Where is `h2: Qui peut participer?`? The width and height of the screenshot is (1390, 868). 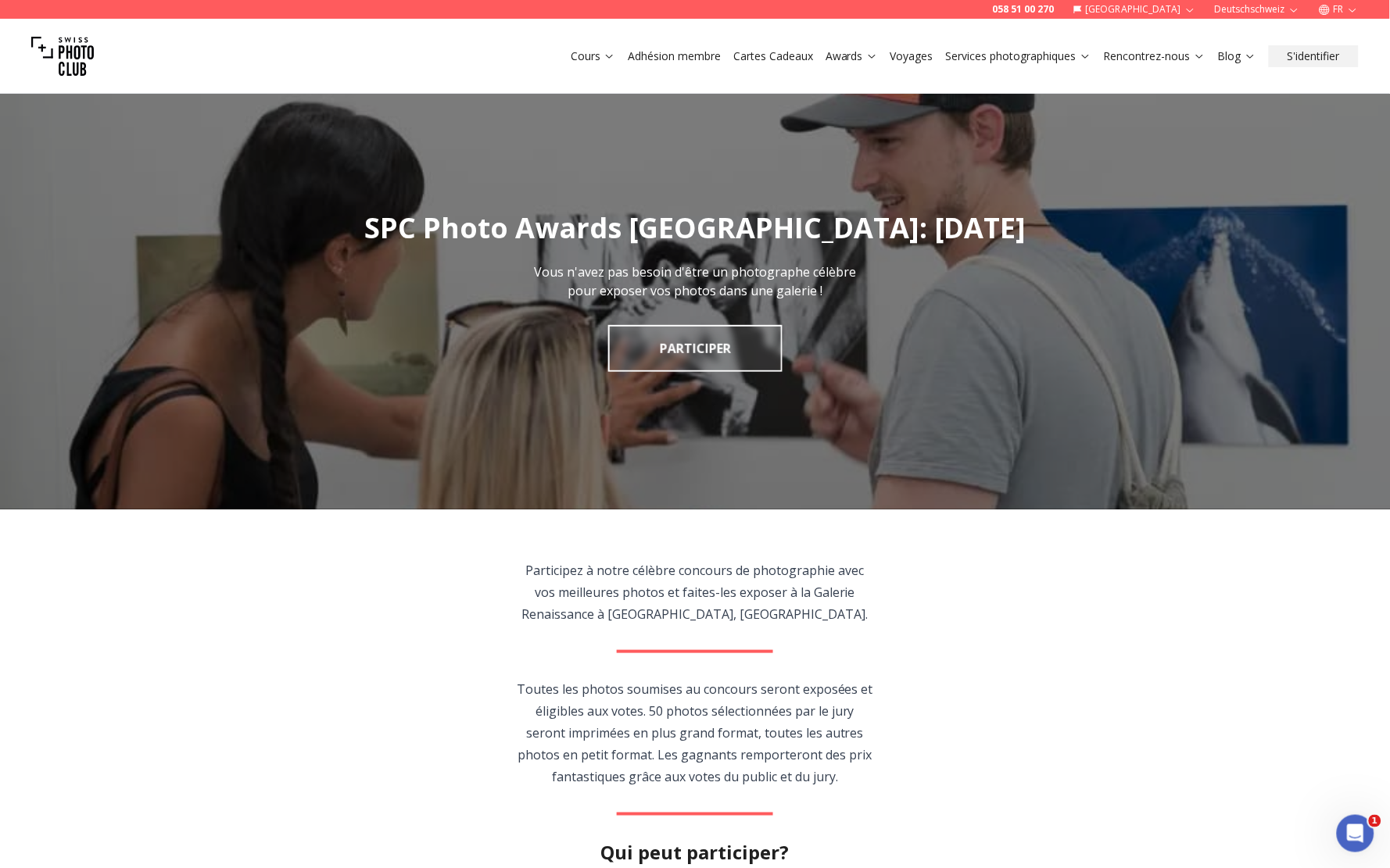 h2: Qui peut participer? is located at coordinates (695, 853).